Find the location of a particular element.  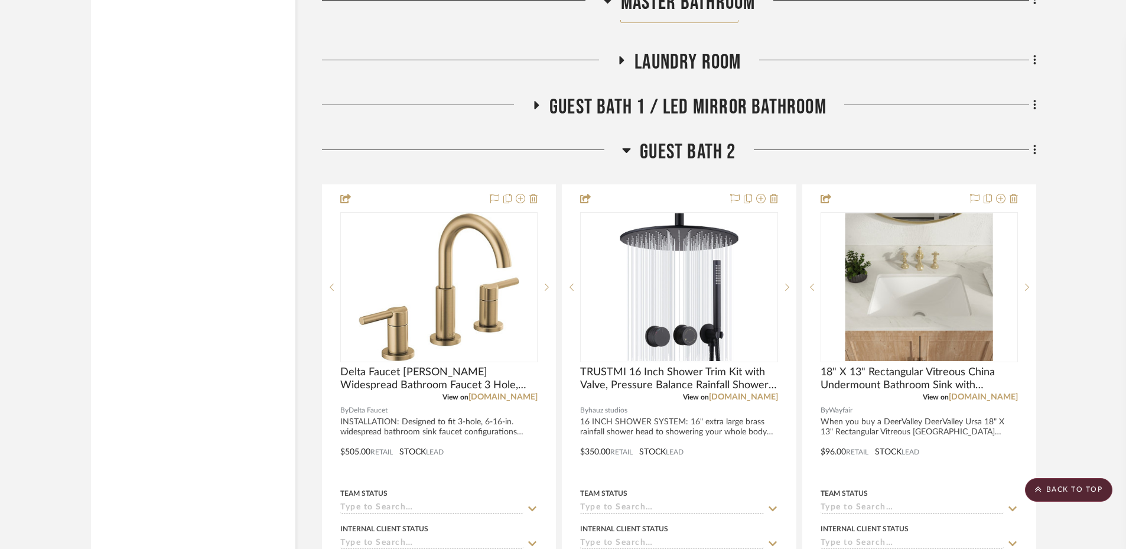

scroll-to-top-button: BACK TO TOP is located at coordinates (1069, 490).